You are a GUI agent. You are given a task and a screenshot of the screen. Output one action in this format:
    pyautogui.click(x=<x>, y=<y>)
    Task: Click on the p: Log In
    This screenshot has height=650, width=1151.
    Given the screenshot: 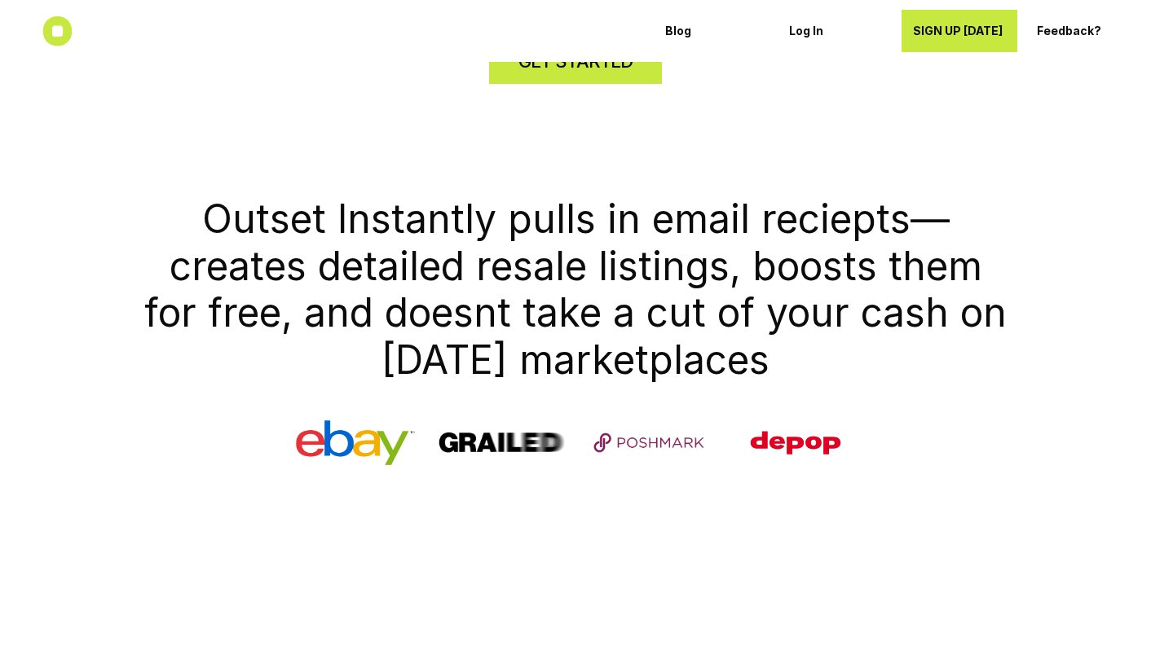 What is the action you would take?
    pyautogui.click(x=835, y=31)
    